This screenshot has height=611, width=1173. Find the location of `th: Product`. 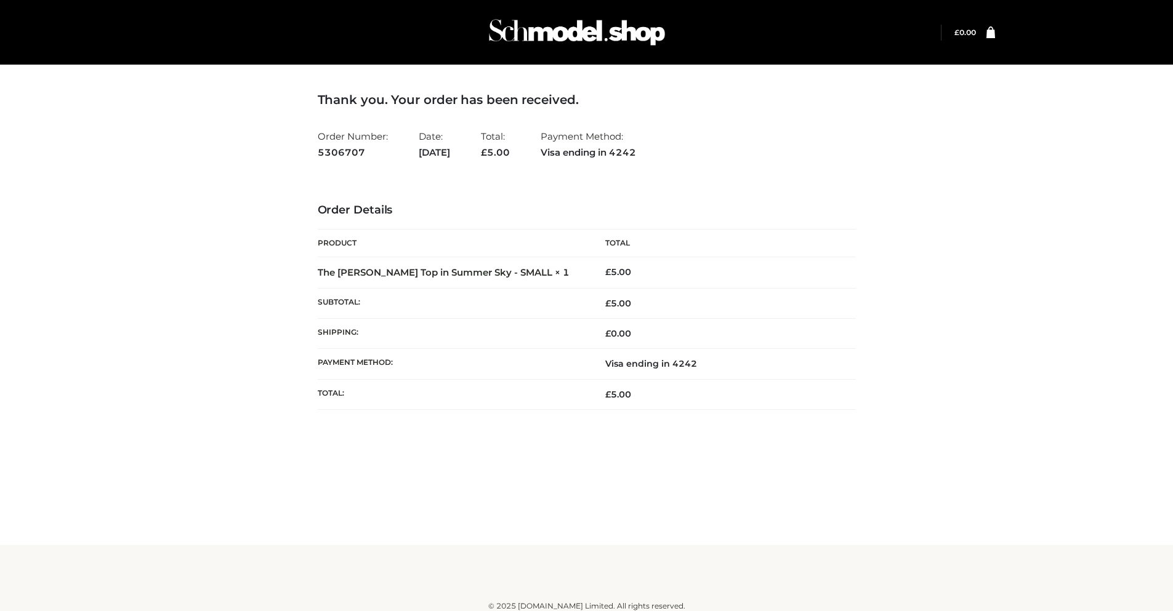

th: Product is located at coordinates (452, 243).